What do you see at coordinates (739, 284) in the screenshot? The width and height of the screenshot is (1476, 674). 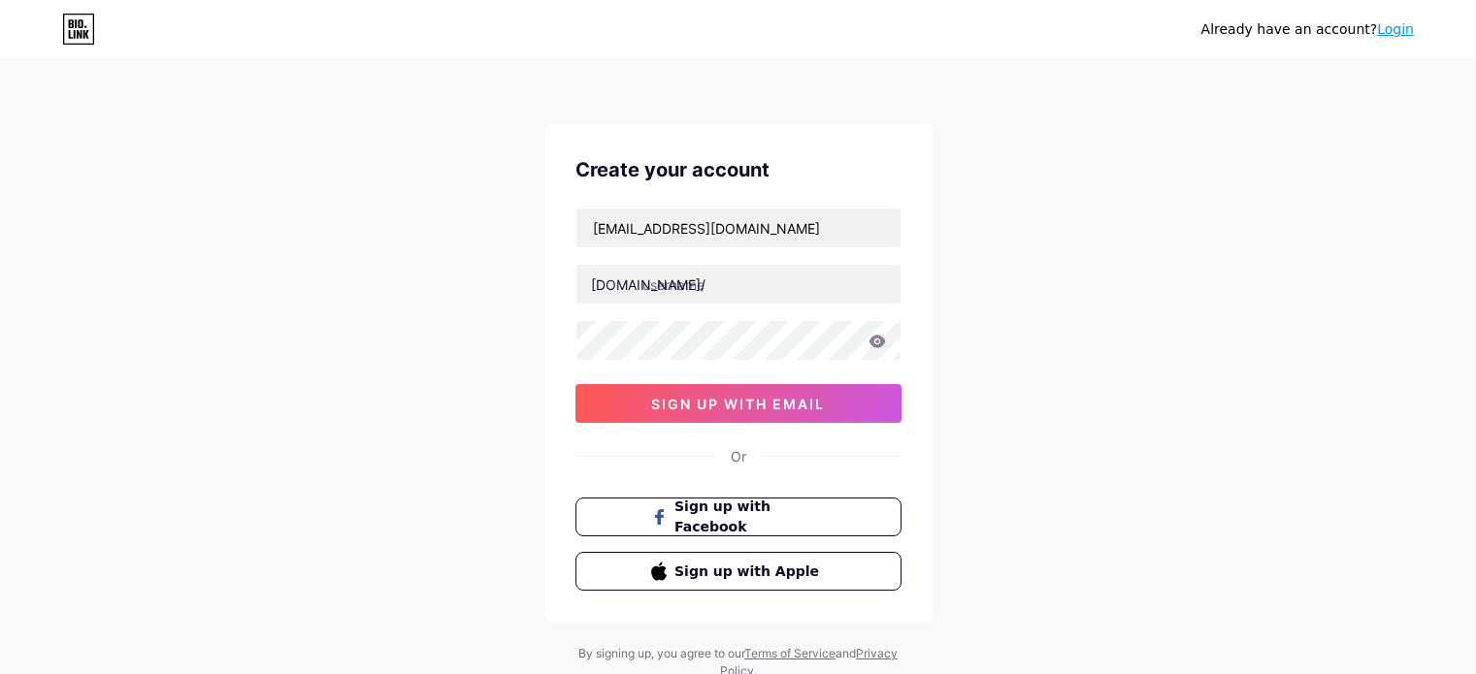 I see `input: username` at bounding box center [739, 284].